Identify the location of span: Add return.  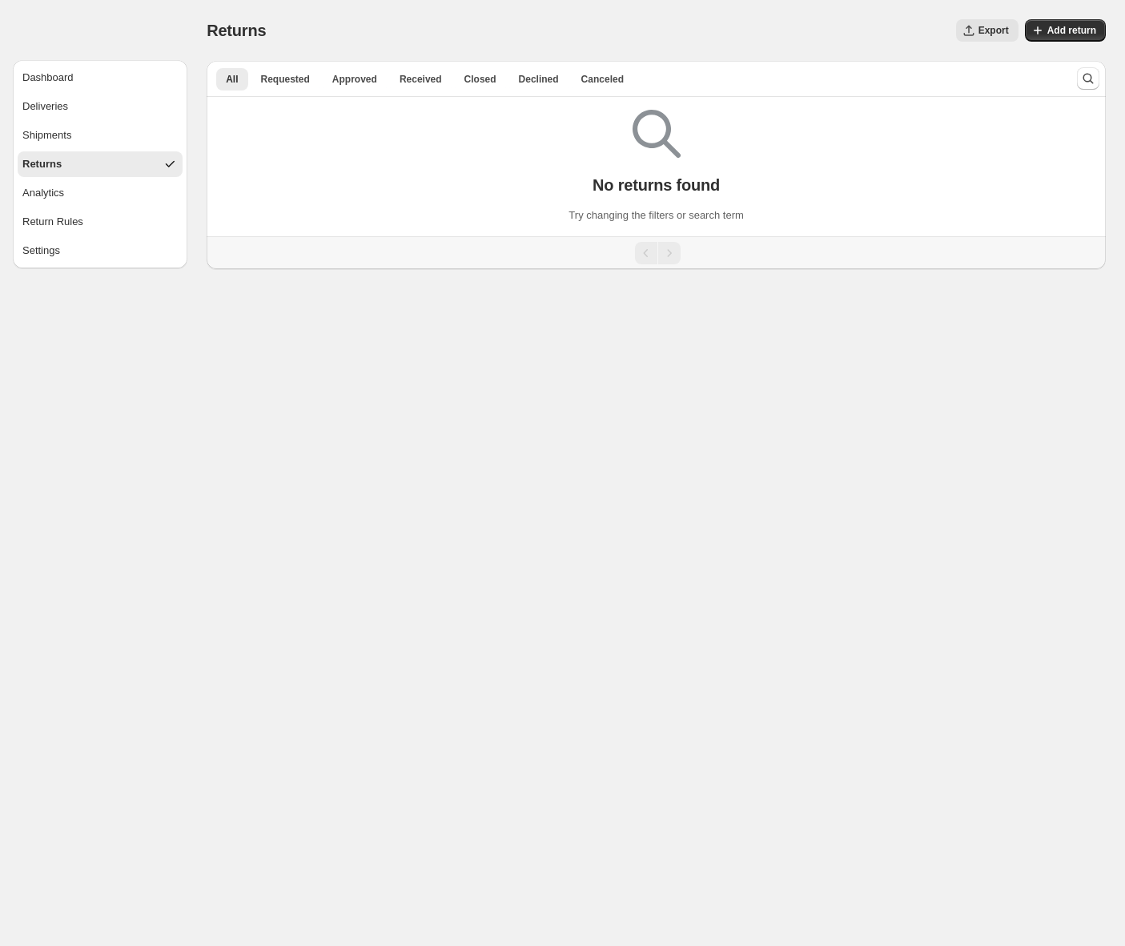
(1071, 30).